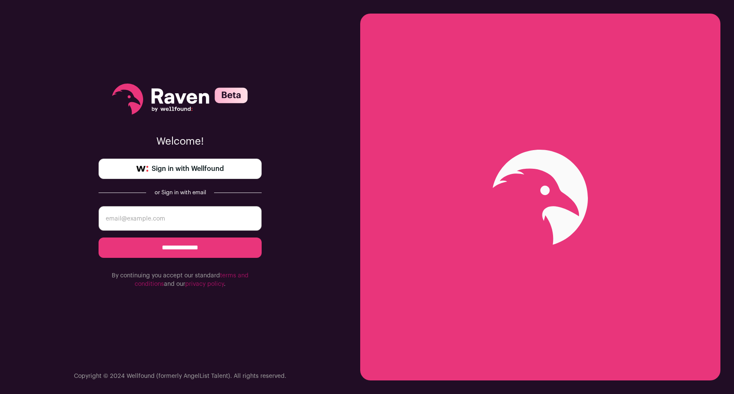 This screenshot has height=394, width=734. I want to click on a: Sign in with Wellfound, so click(180, 169).